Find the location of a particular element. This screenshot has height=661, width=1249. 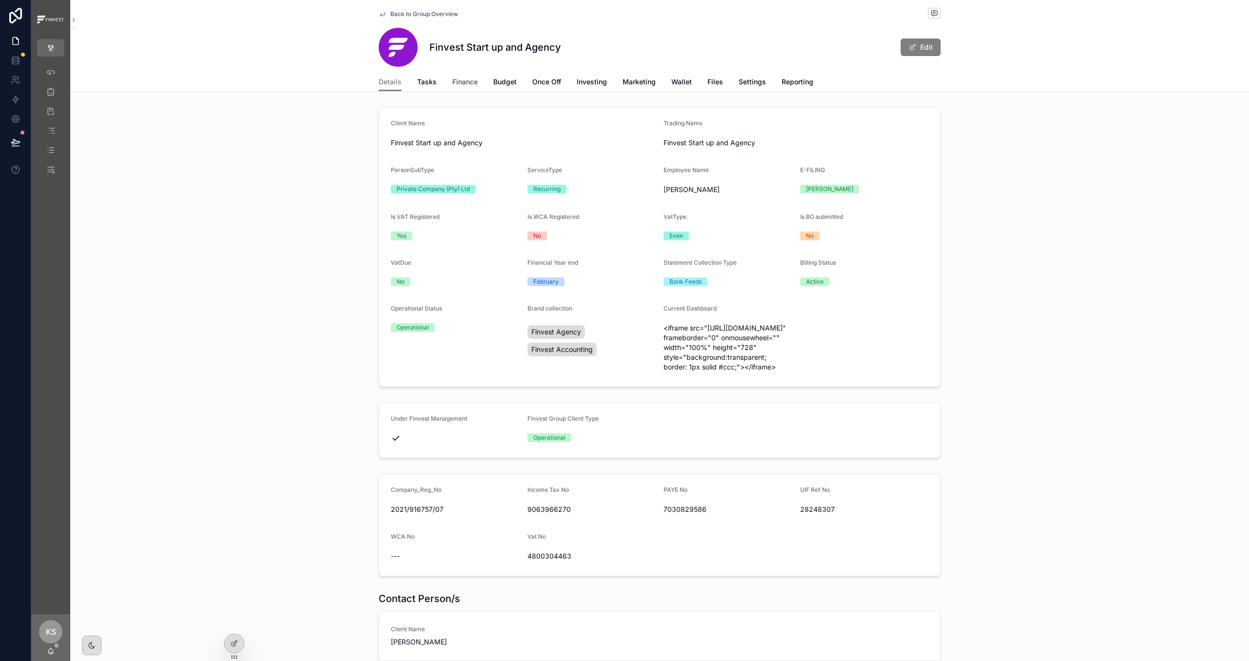

a: Finance is located at coordinates (465, 83).